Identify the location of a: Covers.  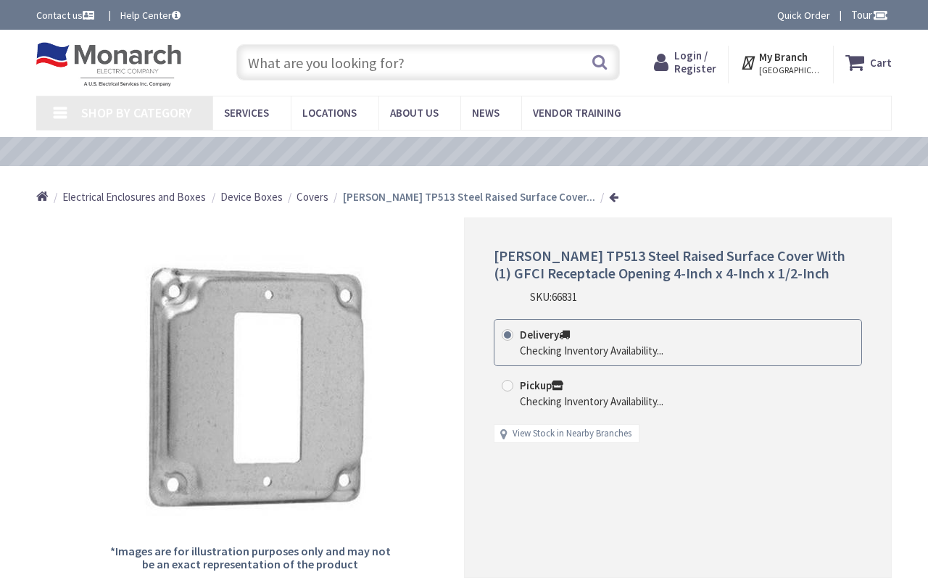
(313, 197).